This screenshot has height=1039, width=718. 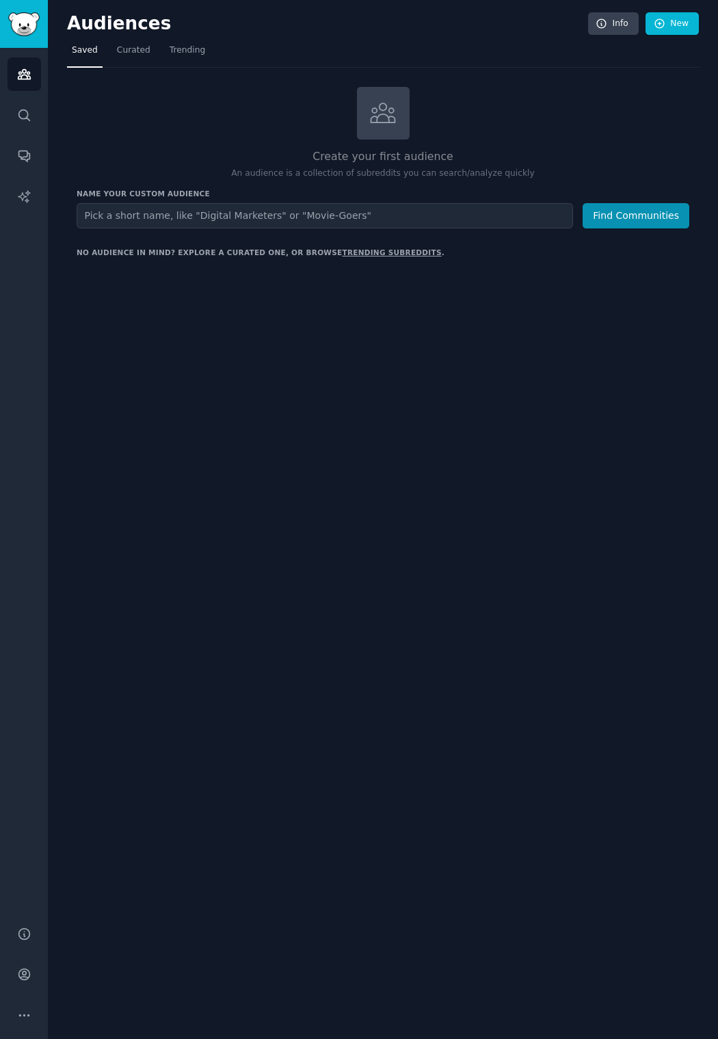 What do you see at coordinates (133, 51) in the screenshot?
I see `span: Curated` at bounding box center [133, 51].